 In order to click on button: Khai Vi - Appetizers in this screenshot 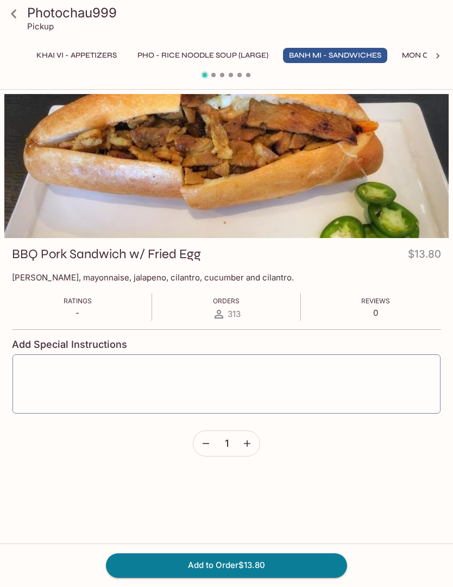, I will do `click(77, 55)`.